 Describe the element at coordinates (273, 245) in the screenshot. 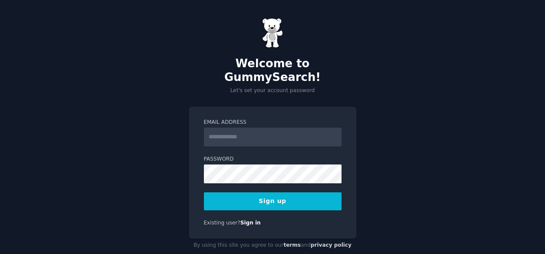

I see `div: By using this site you agree to our and` at that location.